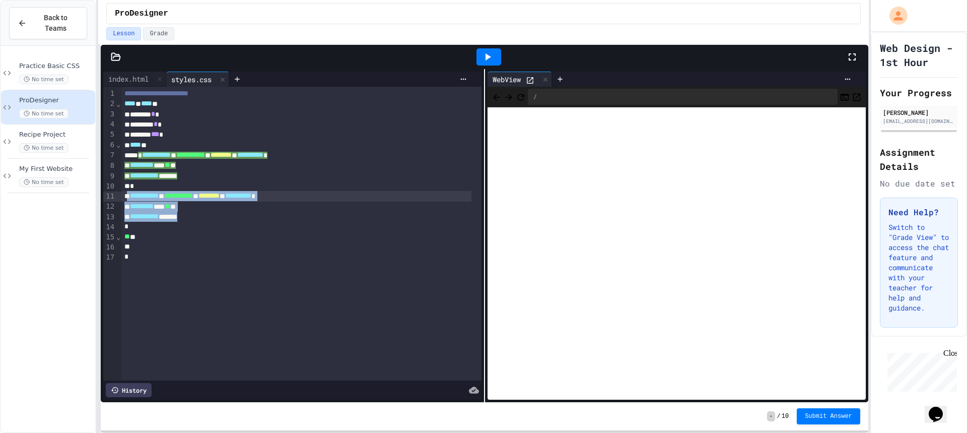 This screenshot has width=967, height=433. What do you see at coordinates (109, 135) in the screenshot?
I see `div: 5` at bounding box center [109, 135].